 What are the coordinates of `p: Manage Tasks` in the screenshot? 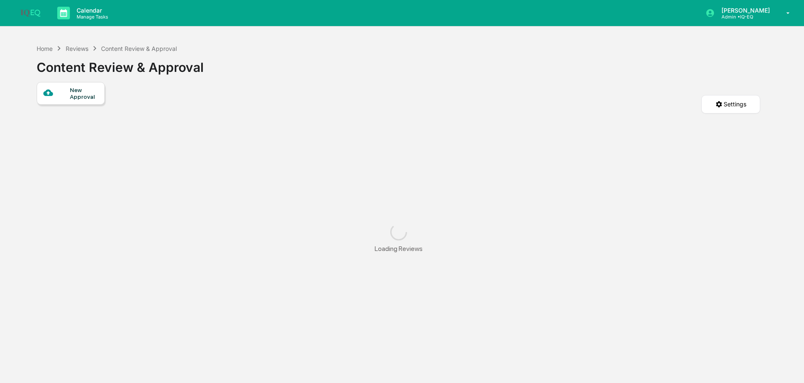 It's located at (91, 17).